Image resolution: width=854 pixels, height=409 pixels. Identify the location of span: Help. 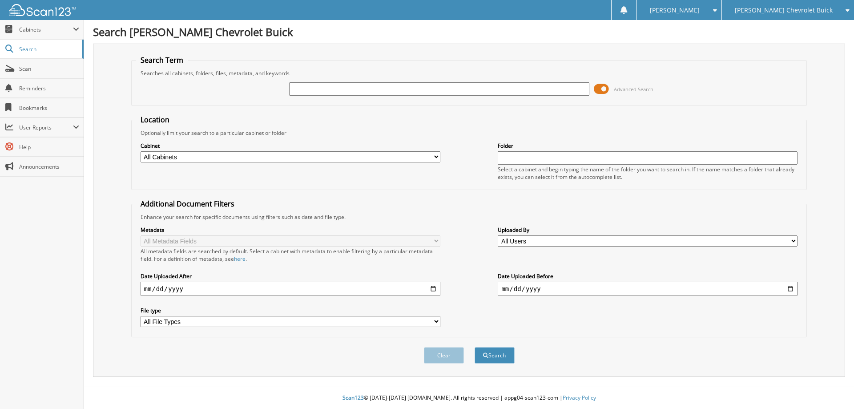
(49, 147).